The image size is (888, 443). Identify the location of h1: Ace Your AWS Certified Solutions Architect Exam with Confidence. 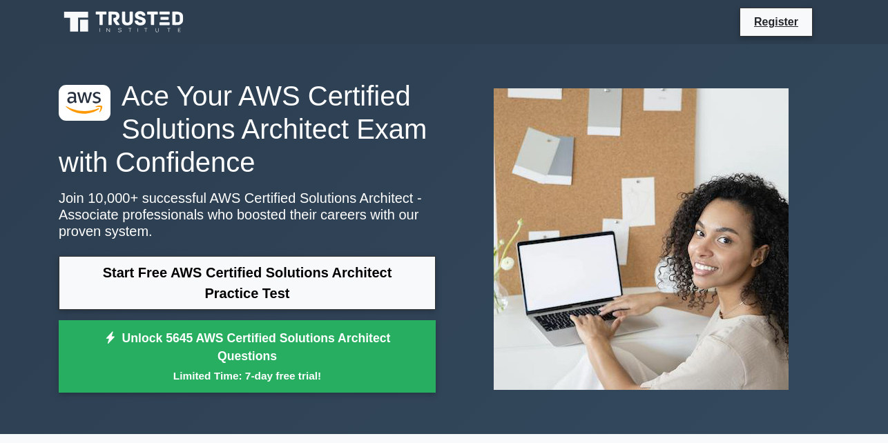
(247, 129).